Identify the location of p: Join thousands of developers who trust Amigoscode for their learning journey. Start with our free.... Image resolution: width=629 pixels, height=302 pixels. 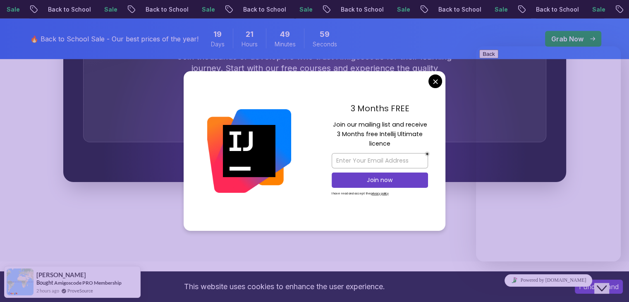
(315, 68).